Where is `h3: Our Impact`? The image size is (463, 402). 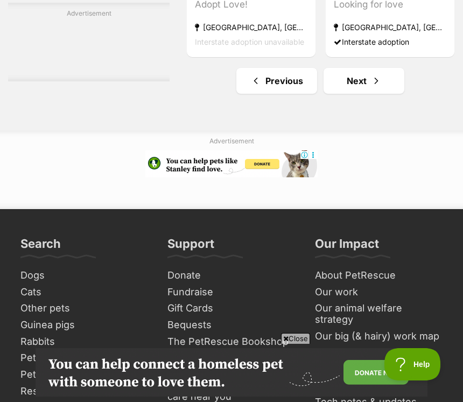
h3: Our Impact is located at coordinates (347, 247).